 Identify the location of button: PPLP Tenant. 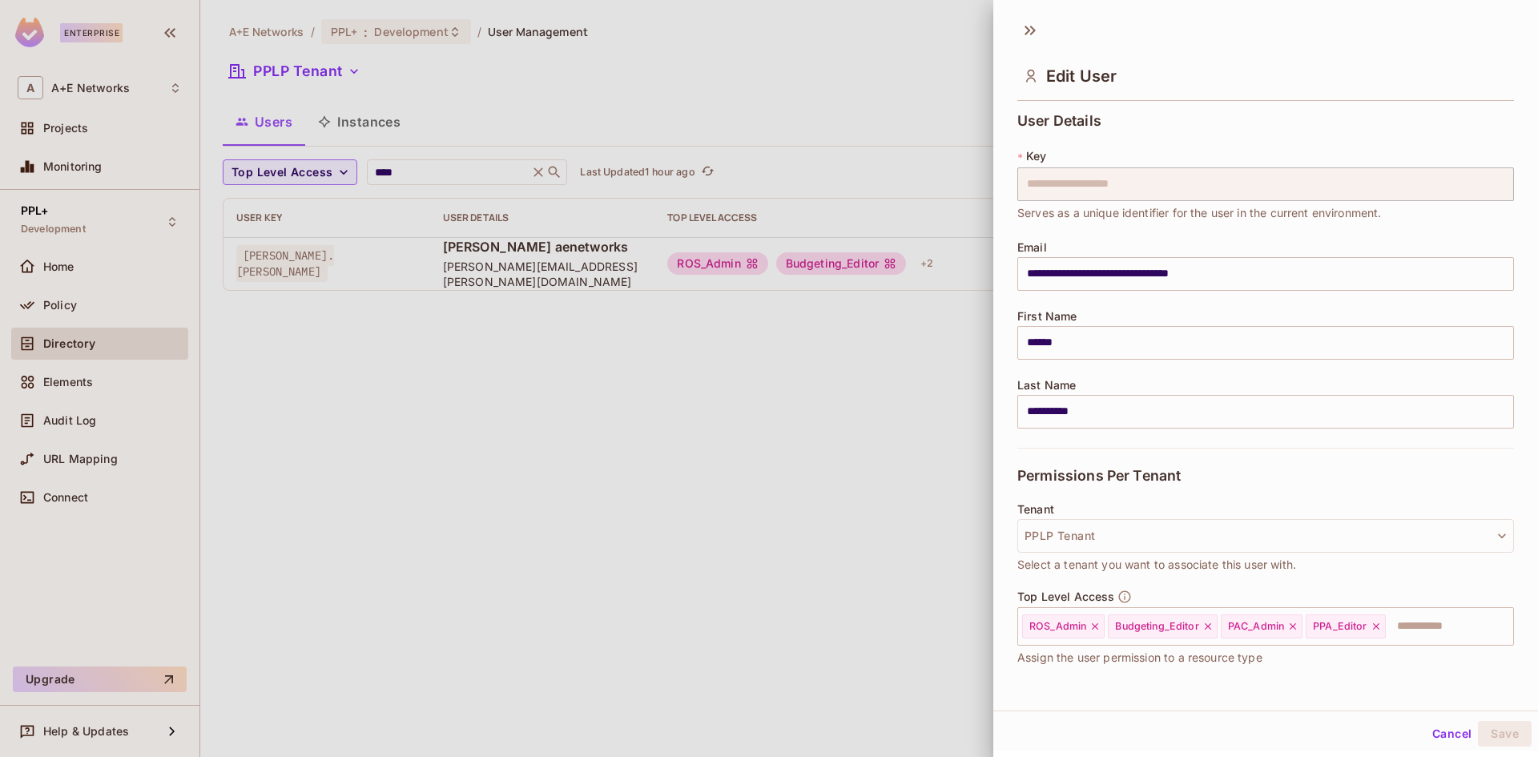
(1265, 536).